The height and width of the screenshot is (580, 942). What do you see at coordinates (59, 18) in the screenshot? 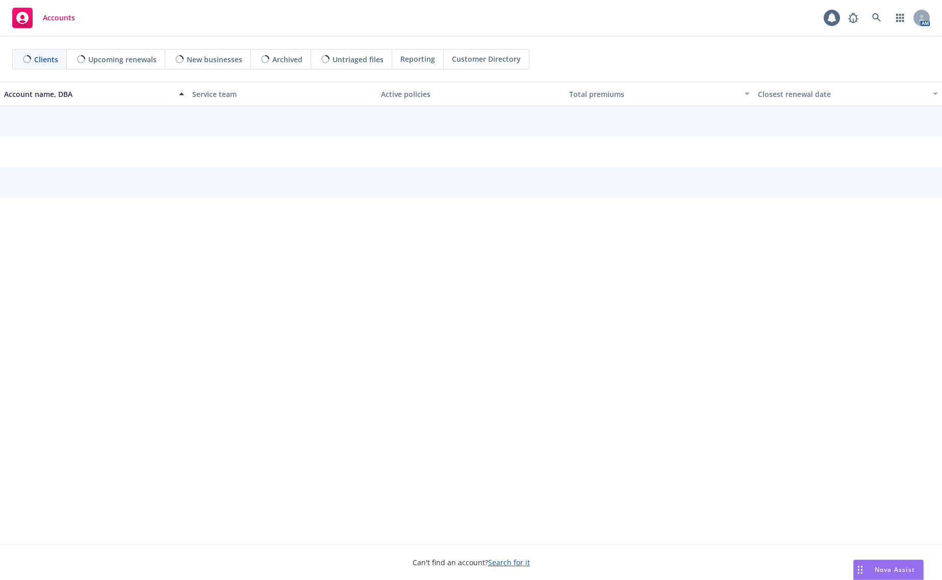
I see `span: Accounts` at bounding box center [59, 18].